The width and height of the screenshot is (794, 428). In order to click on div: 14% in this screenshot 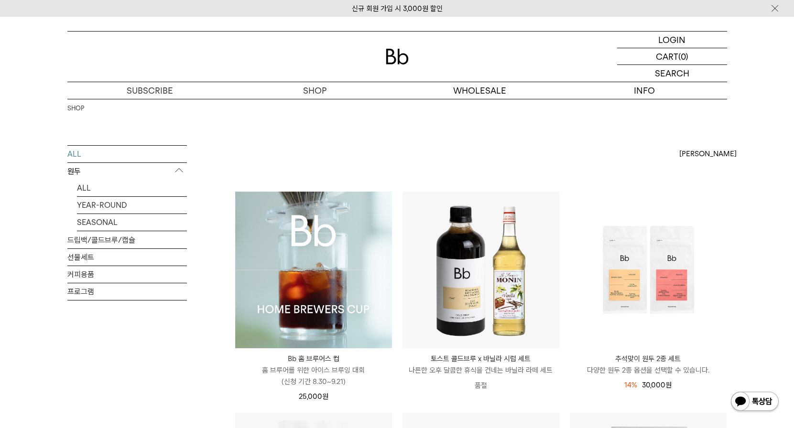, I will do `click(631, 385)`.